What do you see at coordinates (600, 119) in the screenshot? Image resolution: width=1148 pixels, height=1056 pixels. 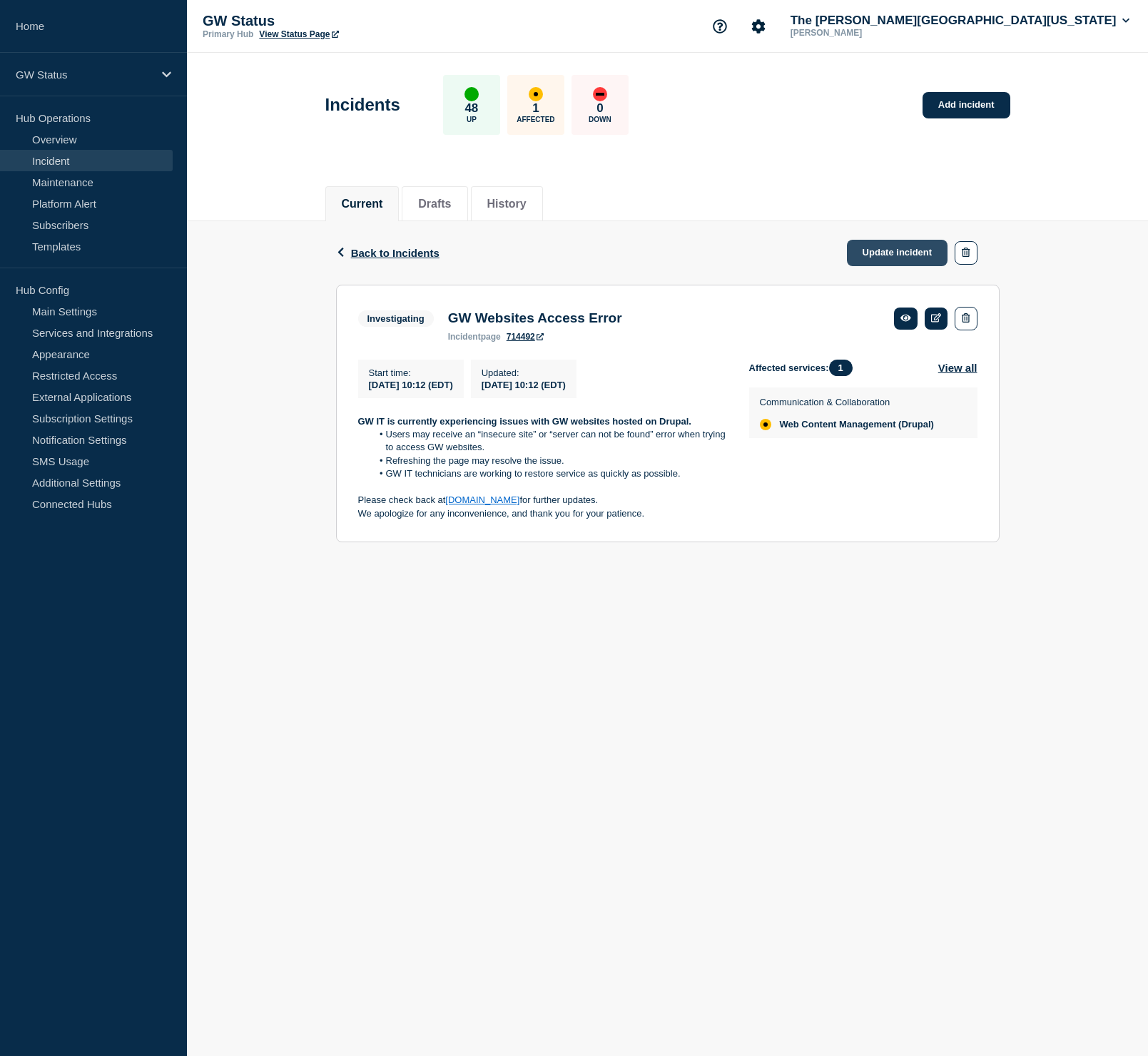 I see `p: Down` at bounding box center [600, 119].